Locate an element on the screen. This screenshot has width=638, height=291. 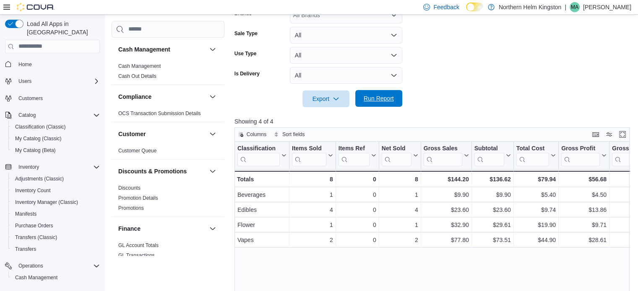
span: Home is located at coordinates (25, 65).